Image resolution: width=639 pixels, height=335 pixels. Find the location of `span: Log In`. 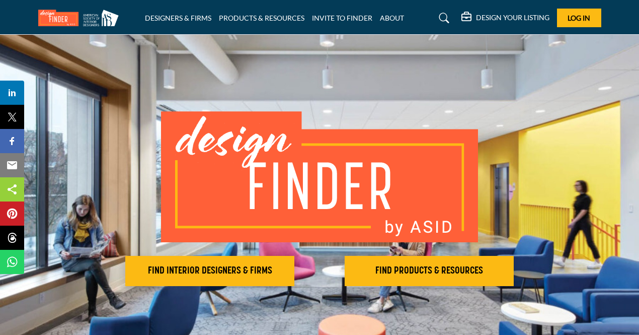

span: Log In is located at coordinates (579, 18).